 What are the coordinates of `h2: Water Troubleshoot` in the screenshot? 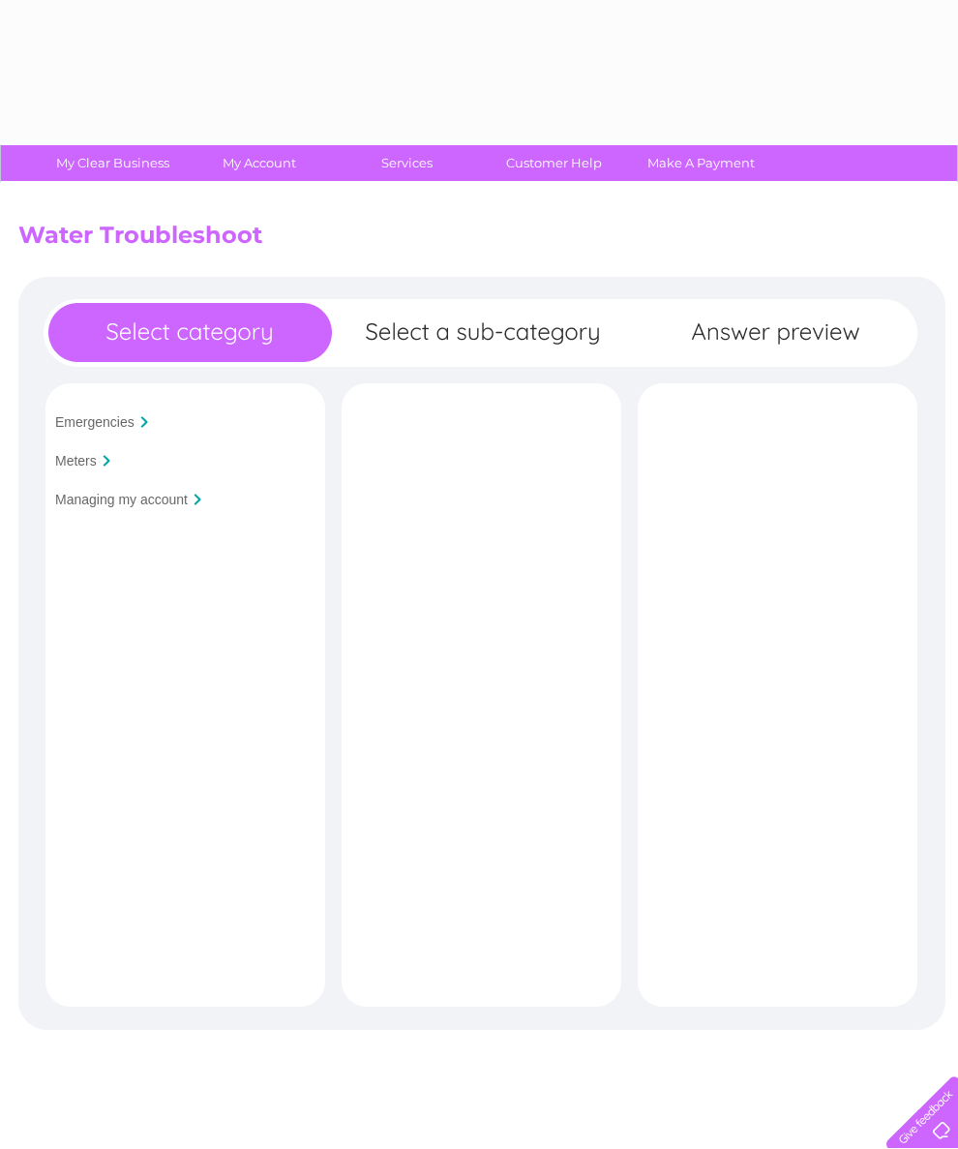 It's located at (479, 240).